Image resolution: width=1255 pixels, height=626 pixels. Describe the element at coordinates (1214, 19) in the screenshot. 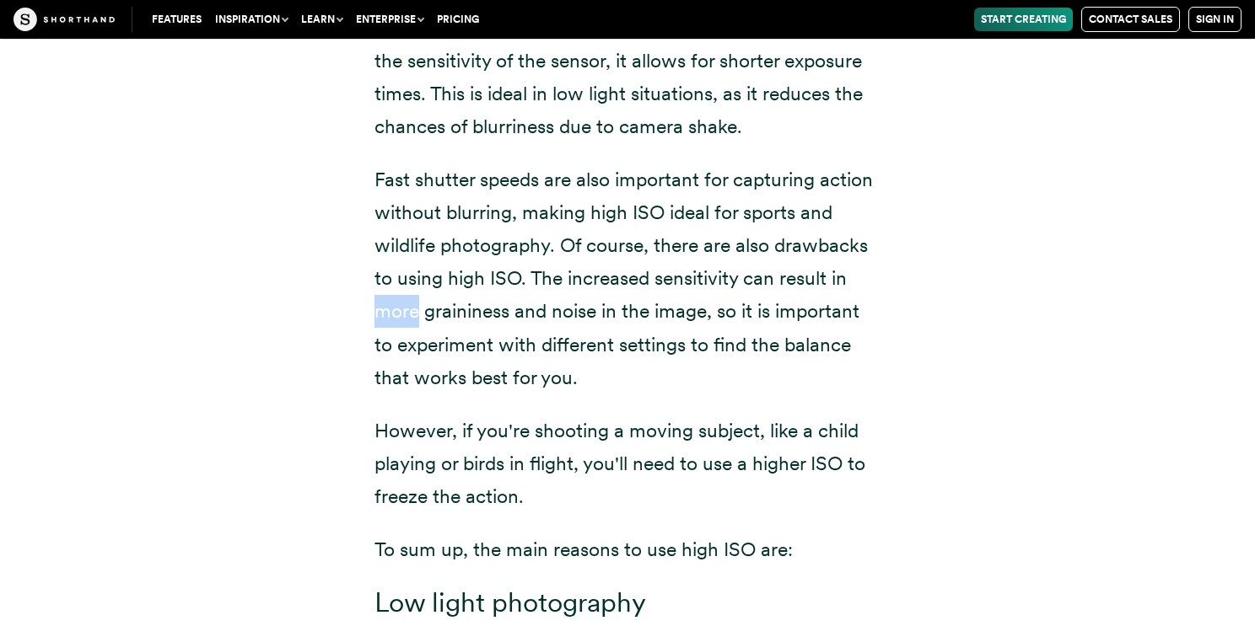

I see `a: Sign in` at that location.